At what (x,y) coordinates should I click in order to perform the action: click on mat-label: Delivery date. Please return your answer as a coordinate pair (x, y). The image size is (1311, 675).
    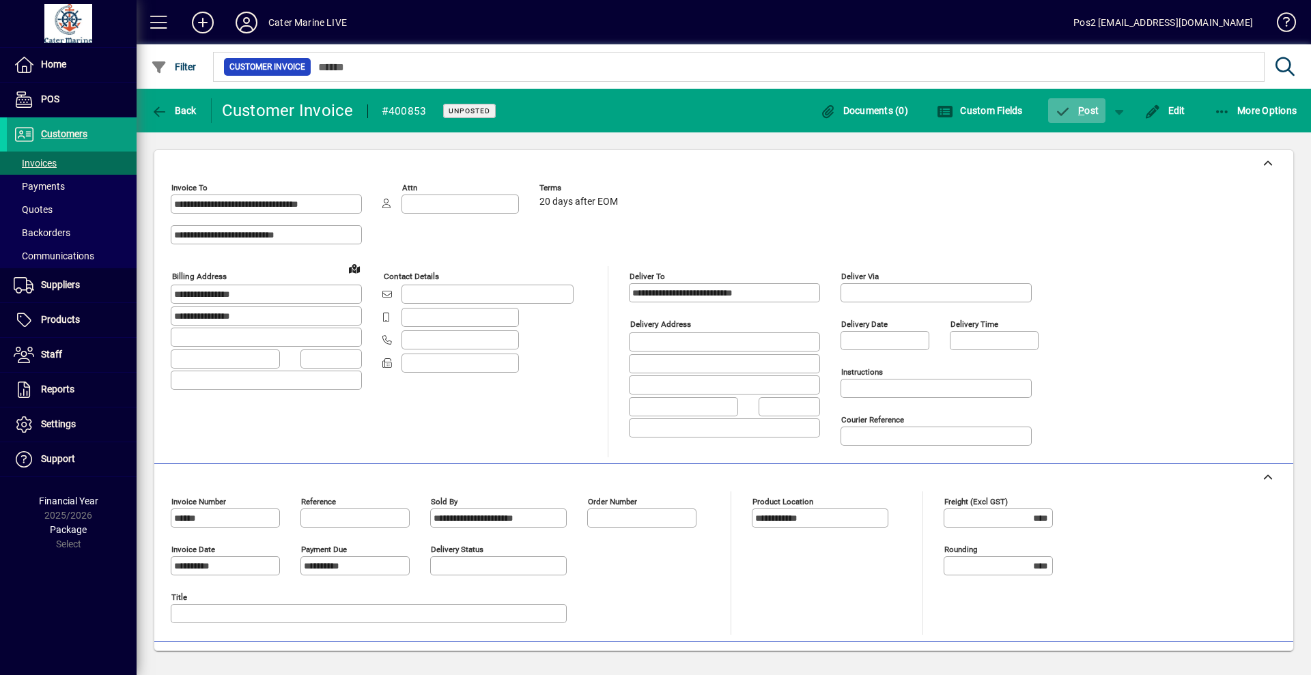
    Looking at the image, I should click on (864, 324).